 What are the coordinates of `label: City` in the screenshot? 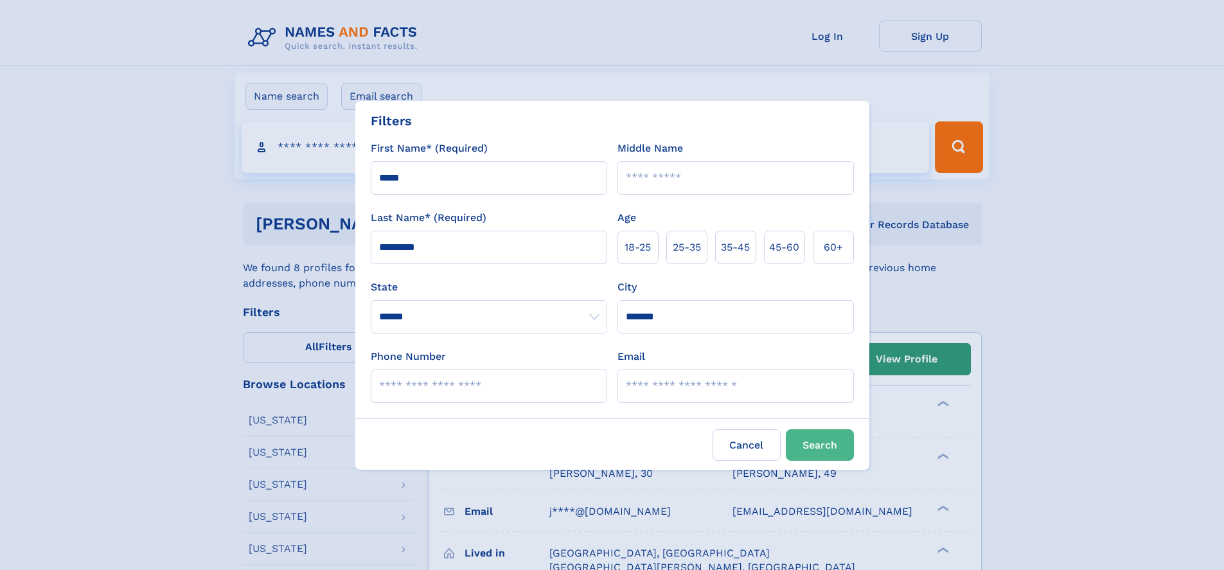 It's located at (627, 287).